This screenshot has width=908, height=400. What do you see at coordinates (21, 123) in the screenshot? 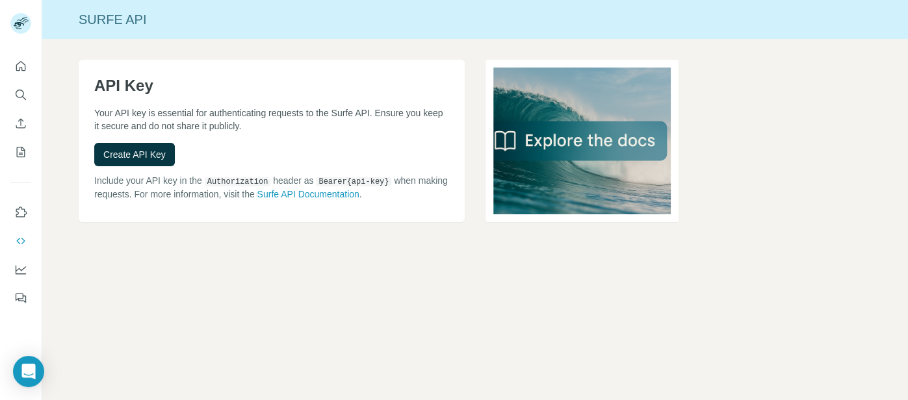
I see `button: Enrich CSV` at bounding box center [21, 123].